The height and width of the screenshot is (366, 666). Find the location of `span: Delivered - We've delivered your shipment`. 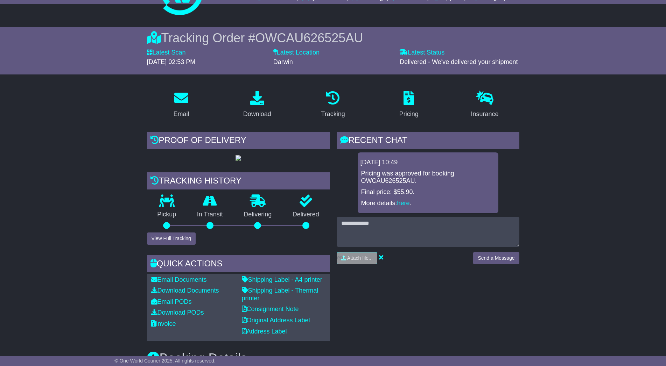

span: Delivered - We've delivered your shipment is located at coordinates (458, 62).